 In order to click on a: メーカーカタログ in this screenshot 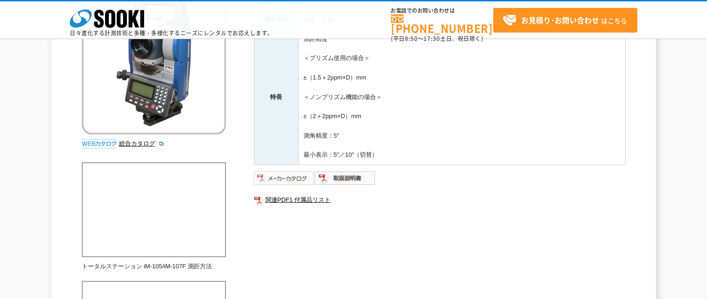, I will do `click(284, 180)`.